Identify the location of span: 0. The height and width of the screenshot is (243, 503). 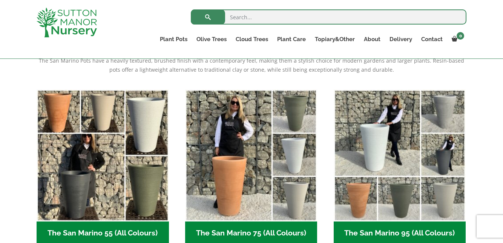
(460, 36).